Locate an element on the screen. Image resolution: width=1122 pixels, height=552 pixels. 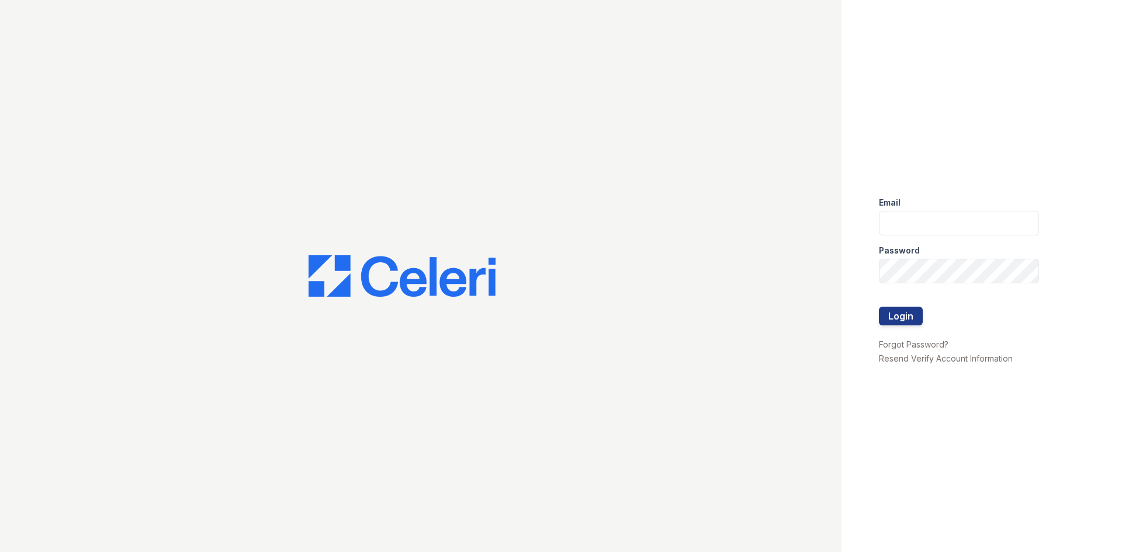
a: Resend Verify Account Information is located at coordinates (945, 358).